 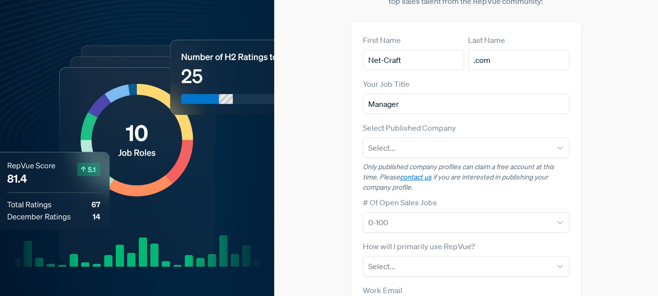 I want to click on a: contact us, so click(x=416, y=177).